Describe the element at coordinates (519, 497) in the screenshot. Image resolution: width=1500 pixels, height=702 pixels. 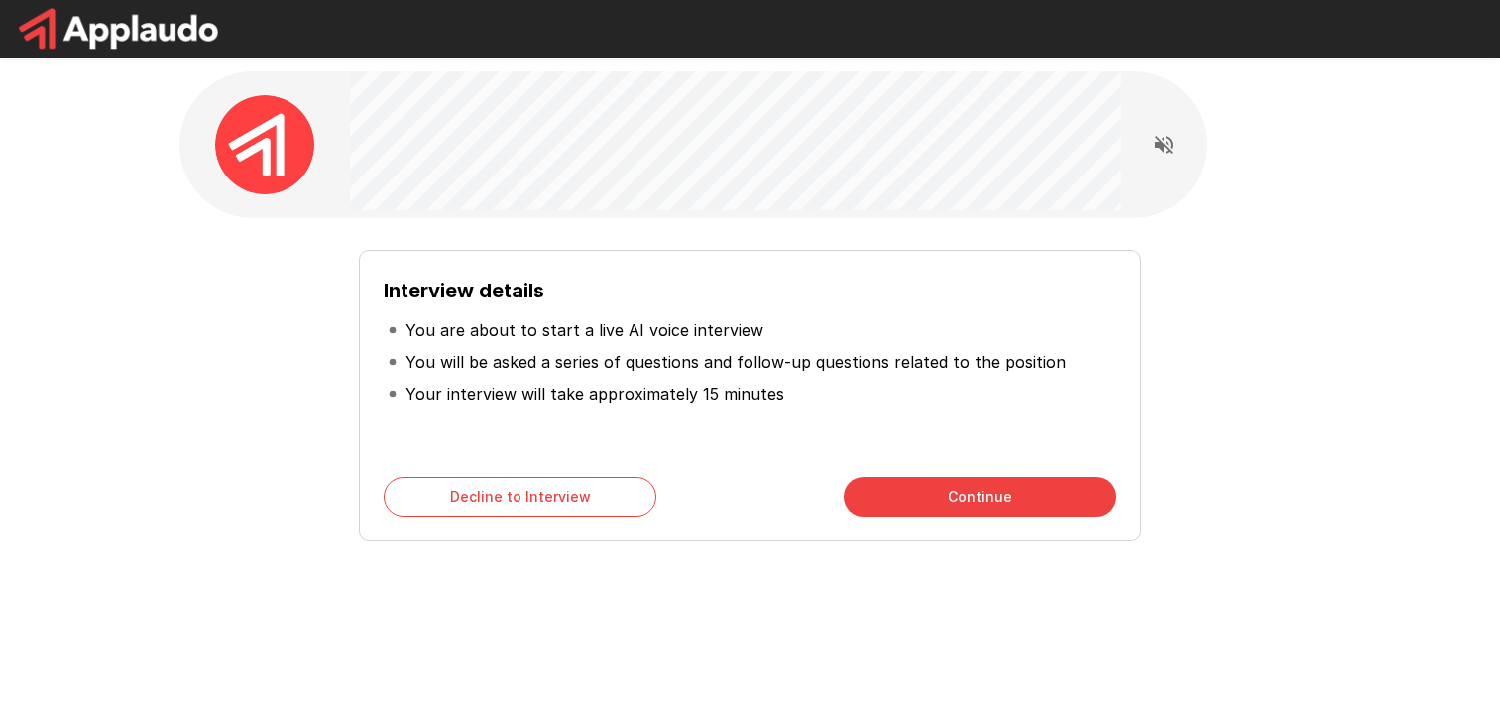
I see `button: Decline to Interview` at that location.